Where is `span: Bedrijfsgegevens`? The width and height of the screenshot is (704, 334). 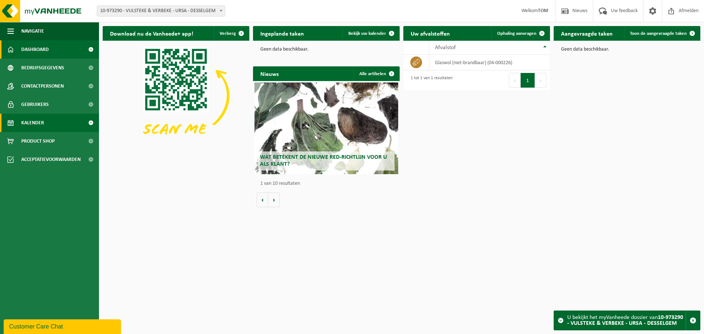 span: Bedrijfsgegevens is located at coordinates (43, 68).